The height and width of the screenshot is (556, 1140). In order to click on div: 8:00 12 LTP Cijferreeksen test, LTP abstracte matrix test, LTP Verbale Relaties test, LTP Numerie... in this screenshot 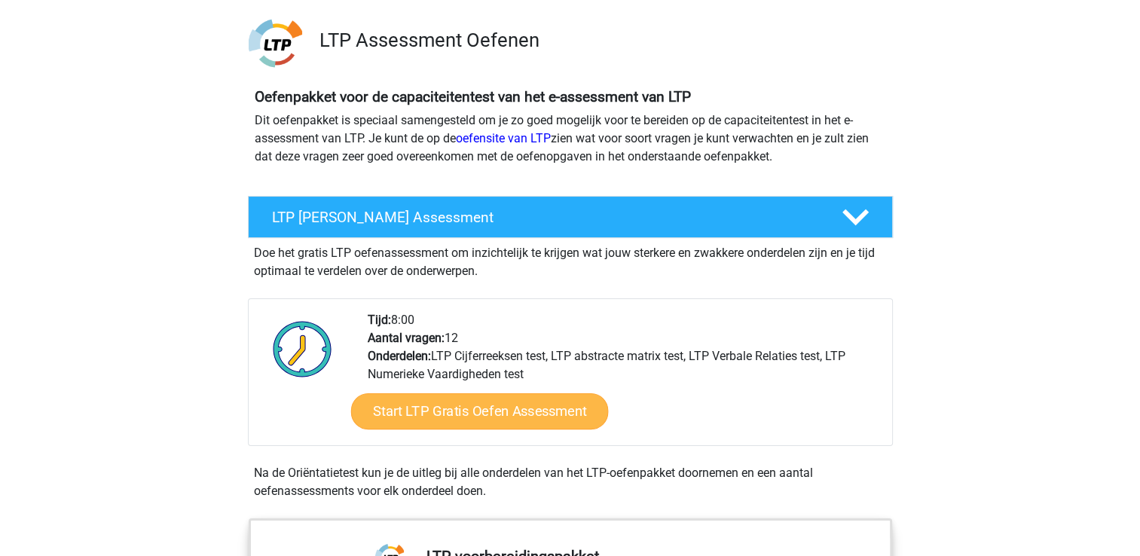, I will do `click(624, 378)`.